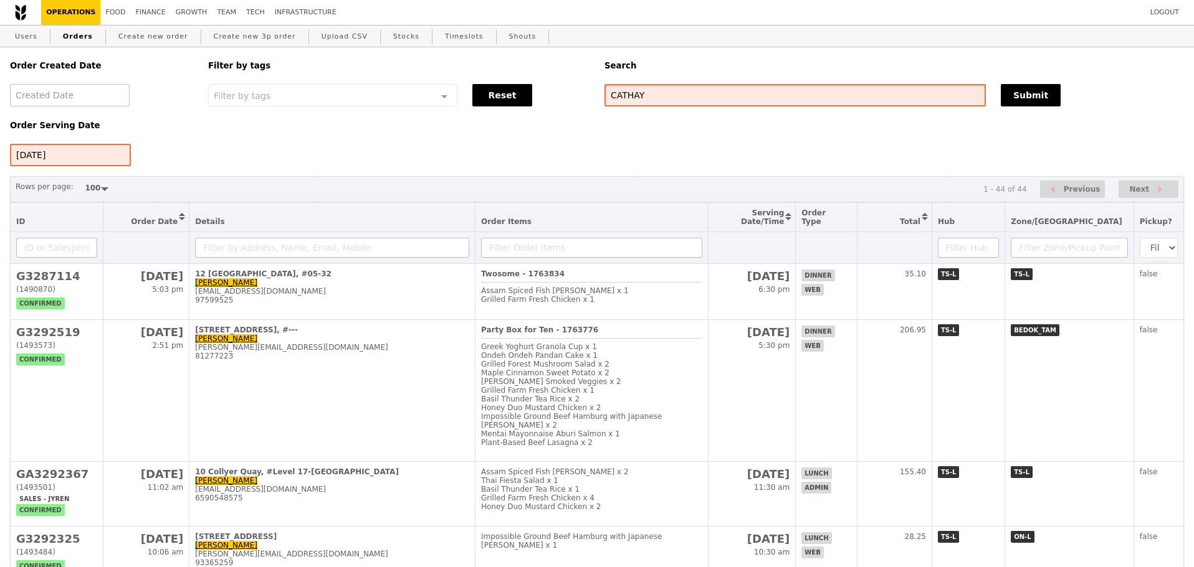  What do you see at coordinates (209, 222) in the screenshot?
I see `span: Details` at bounding box center [209, 222].